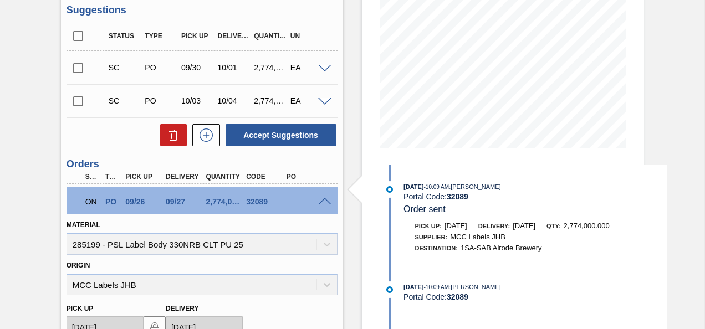 This screenshot has width=705, height=329. What do you see at coordinates (307, 36) in the screenshot?
I see `div: UN` at bounding box center [307, 36].